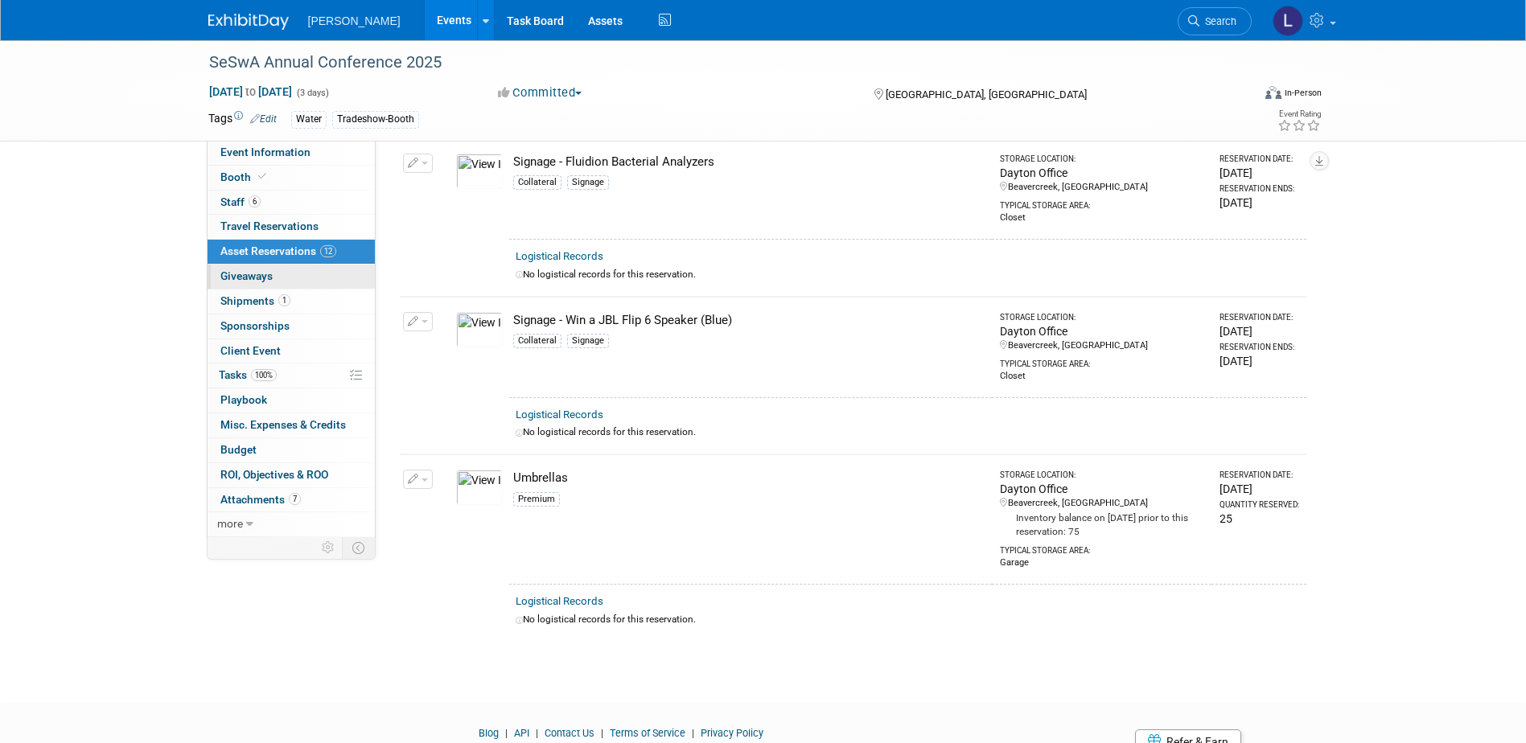 Image resolution: width=1526 pixels, height=743 pixels. Describe the element at coordinates (291, 500) in the screenshot. I see `a: Attachments7` at that location.